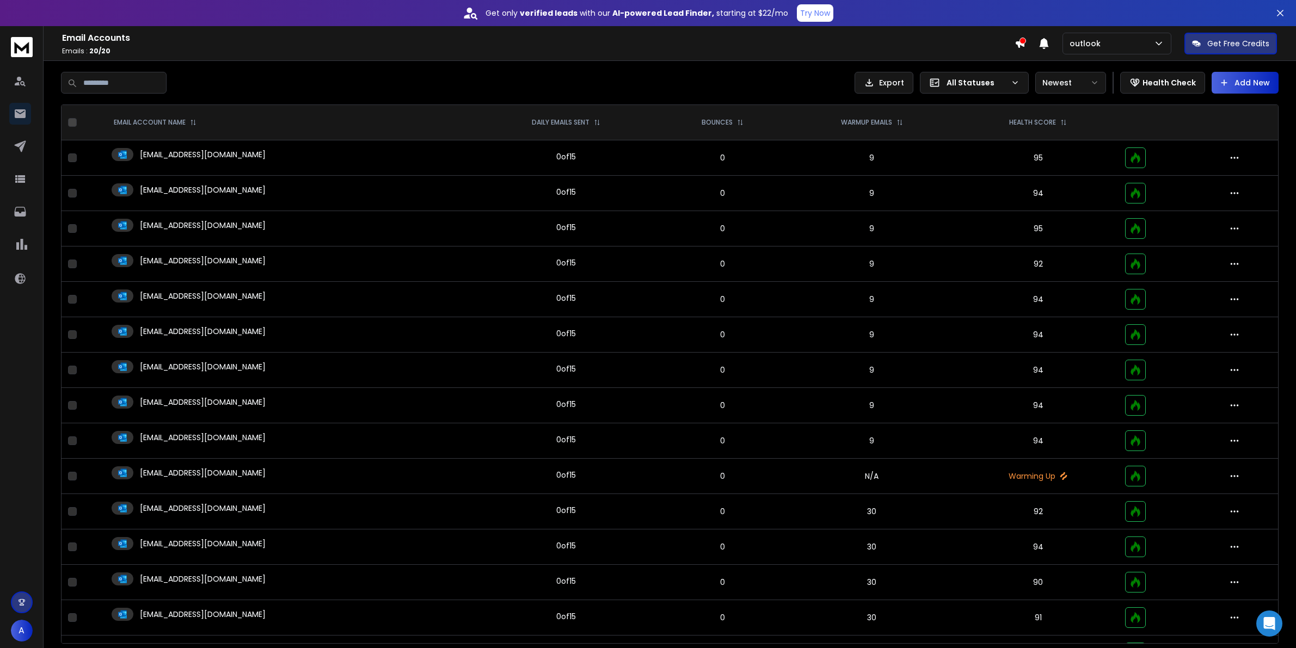  What do you see at coordinates (872, 476) in the screenshot?
I see `td: N/A` at bounding box center [872, 476].